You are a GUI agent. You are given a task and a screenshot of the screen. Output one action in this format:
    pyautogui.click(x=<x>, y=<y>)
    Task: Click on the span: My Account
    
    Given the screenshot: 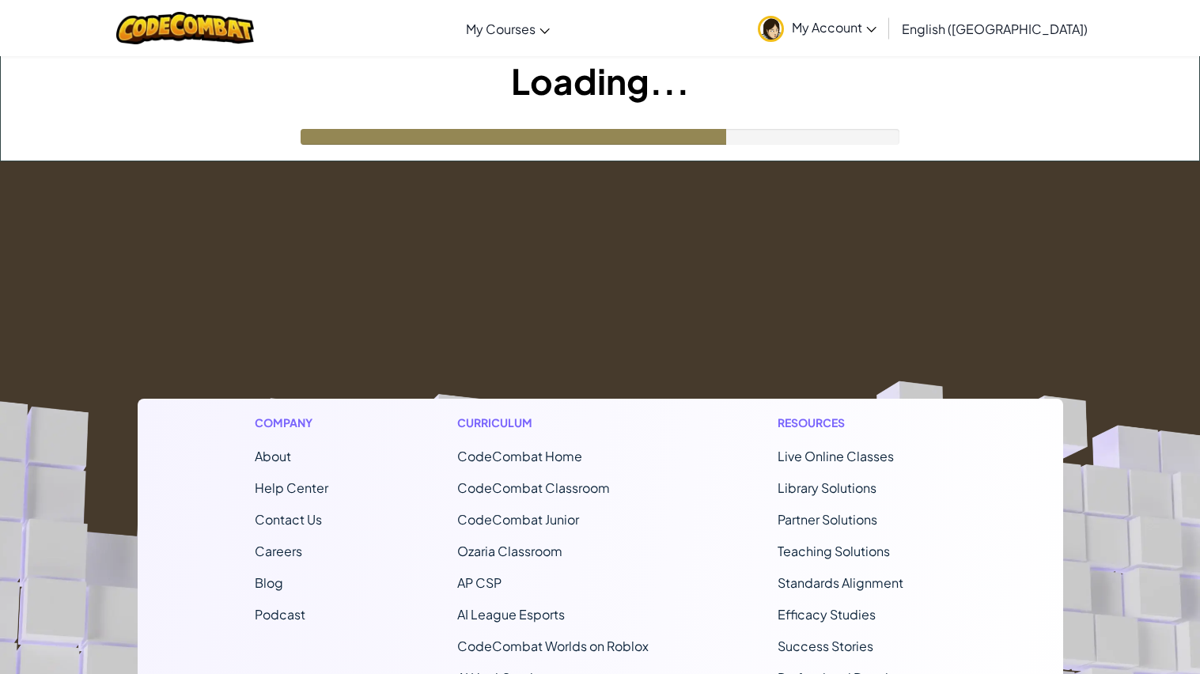 What is the action you would take?
    pyautogui.click(x=833, y=27)
    